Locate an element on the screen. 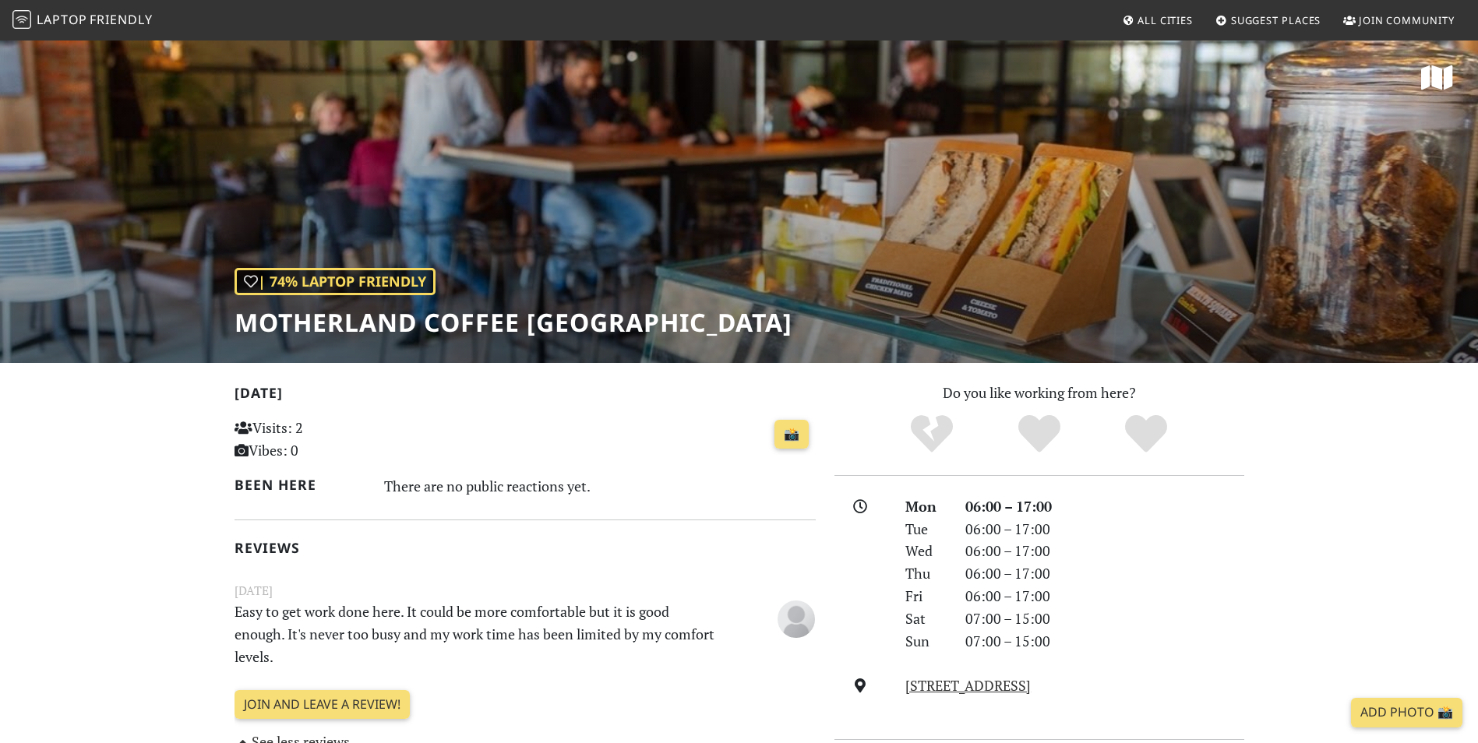 The image size is (1478, 743). h2: Reviews is located at coordinates (525, 548).